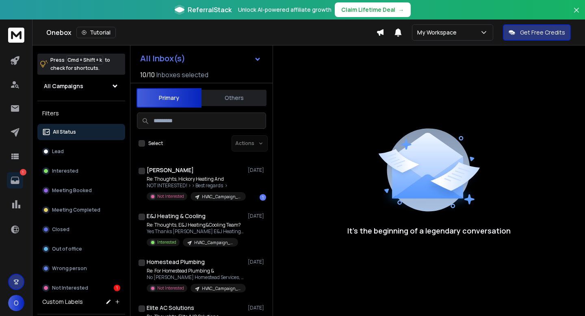 The image size is (585, 316). What do you see at coordinates (81, 132) in the screenshot?
I see `button: All Status` at bounding box center [81, 132].